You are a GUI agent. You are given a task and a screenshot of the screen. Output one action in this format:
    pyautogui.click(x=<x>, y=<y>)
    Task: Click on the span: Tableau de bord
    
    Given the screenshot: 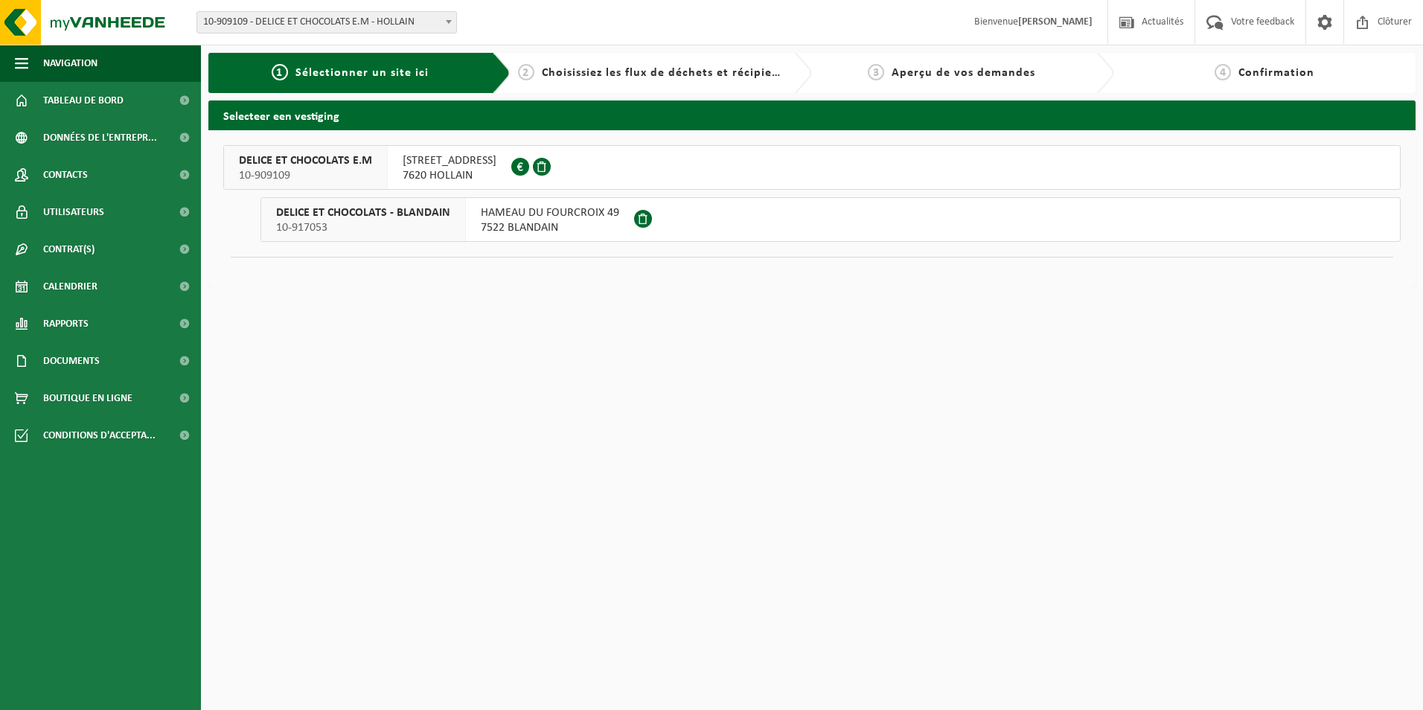 What is the action you would take?
    pyautogui.click(x=83, y=100)
    